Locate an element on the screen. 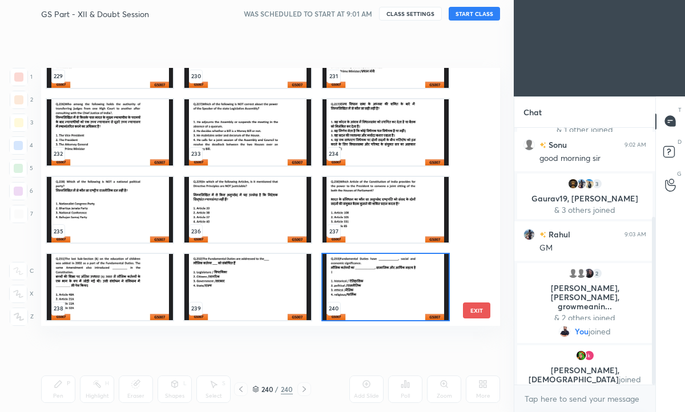  p: D is located at coordinates (679, 142).